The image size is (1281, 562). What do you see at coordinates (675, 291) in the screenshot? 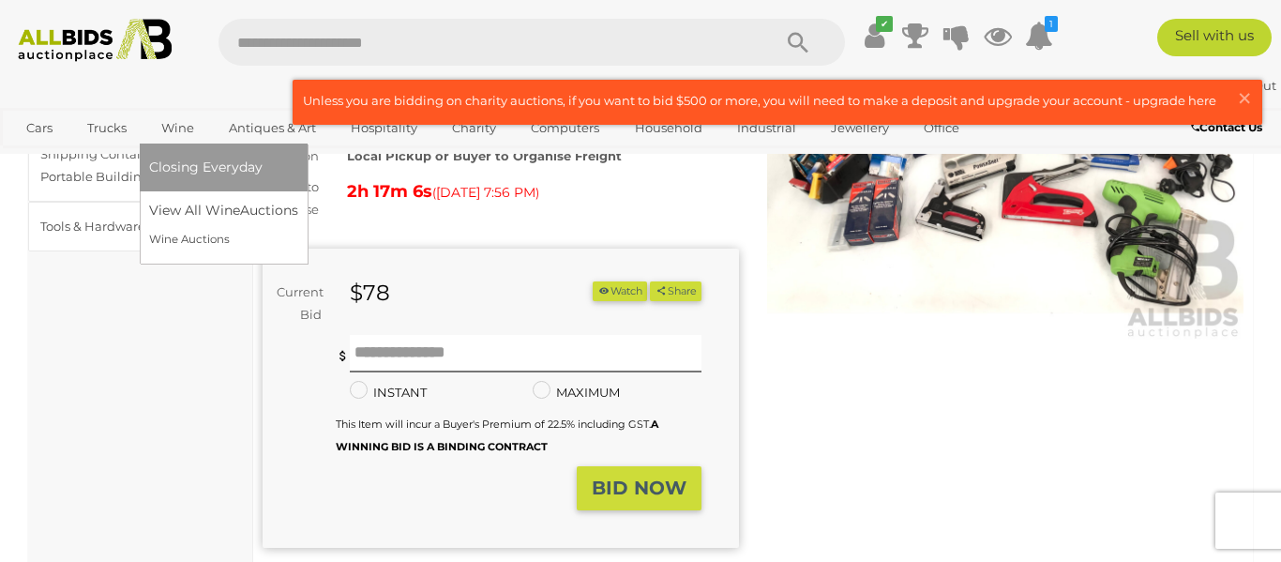
I see `button: Share` at bounding box center [675, 291].